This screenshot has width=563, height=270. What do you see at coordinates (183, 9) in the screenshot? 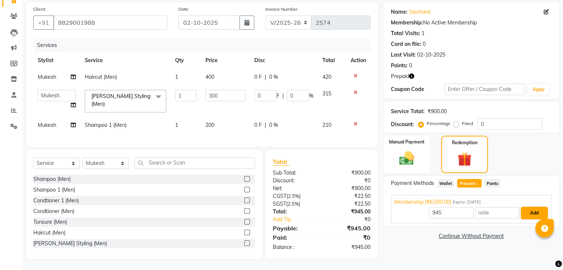
I see `label: Date` at bounding box center [183, 9].